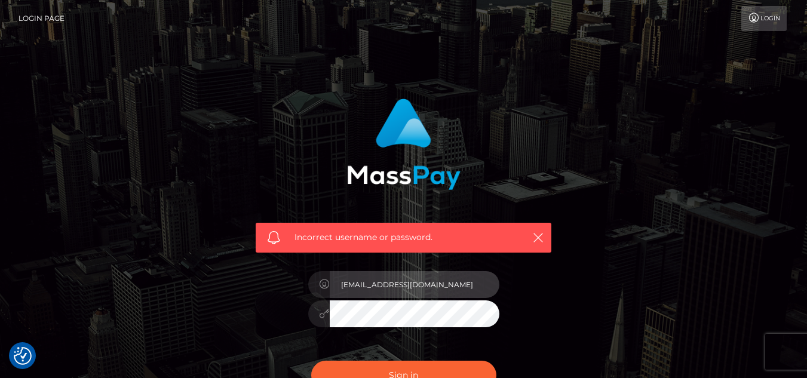 The image size is (807, 378). I want to click on a: Login, so click(764, 19).